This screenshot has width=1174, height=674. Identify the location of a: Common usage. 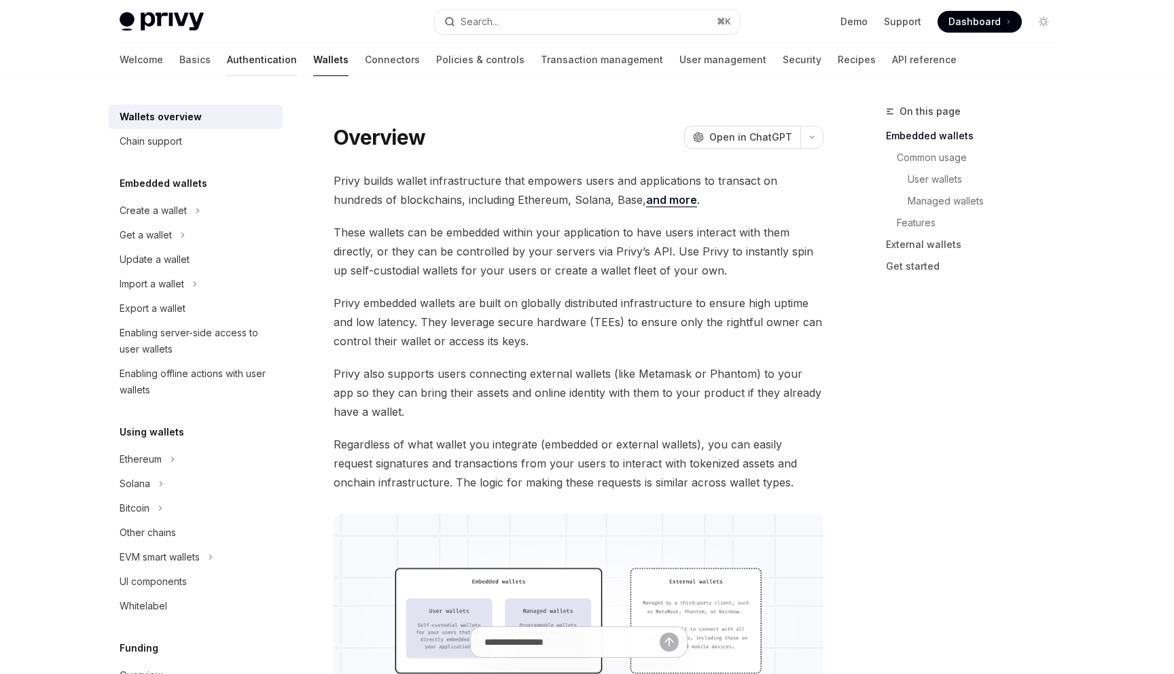
(981, 158).